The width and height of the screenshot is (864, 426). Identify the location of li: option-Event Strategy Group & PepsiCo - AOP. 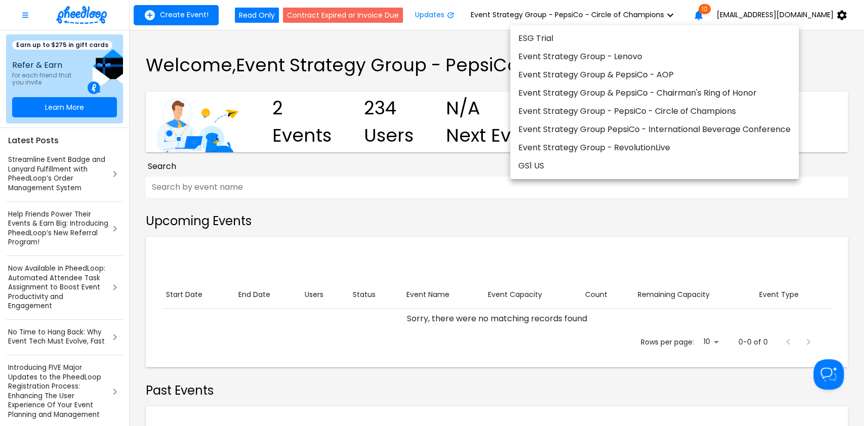
(654, 75).